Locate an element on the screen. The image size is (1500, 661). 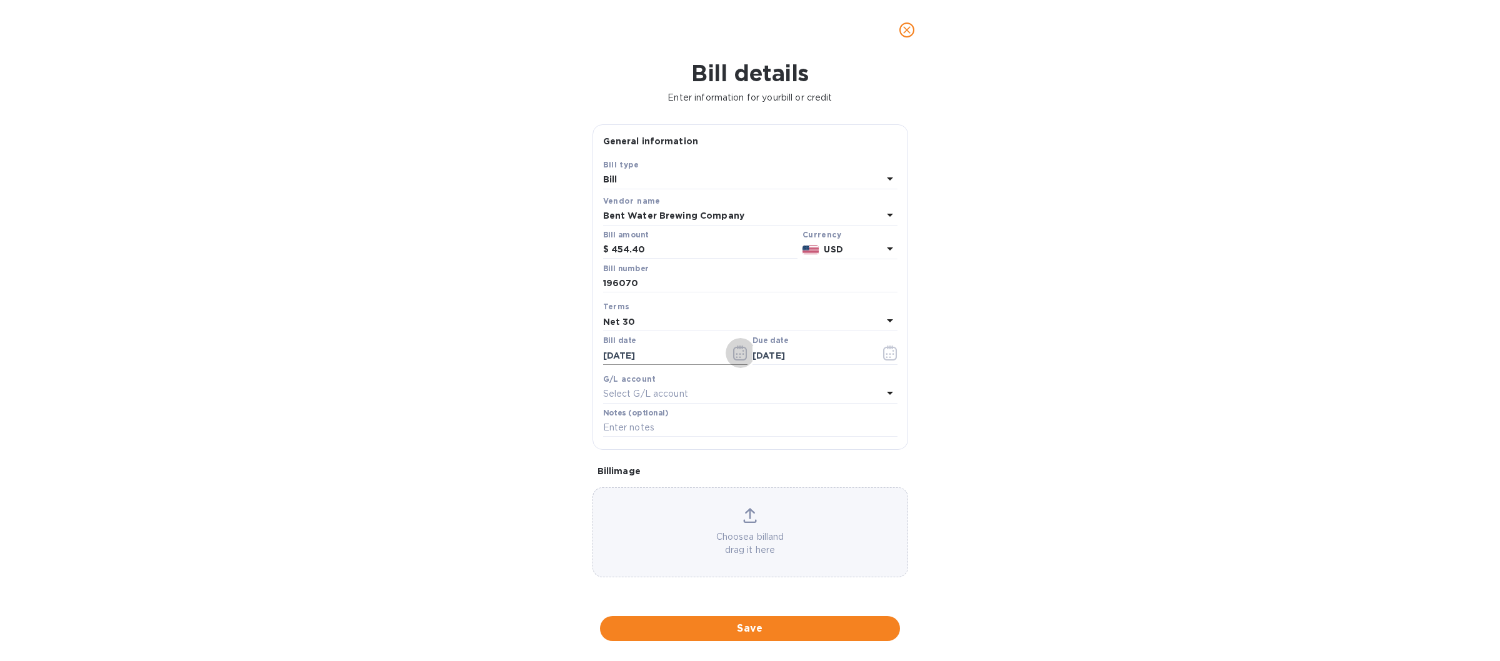
input: Enter notes is located at coordinates (750, 428).